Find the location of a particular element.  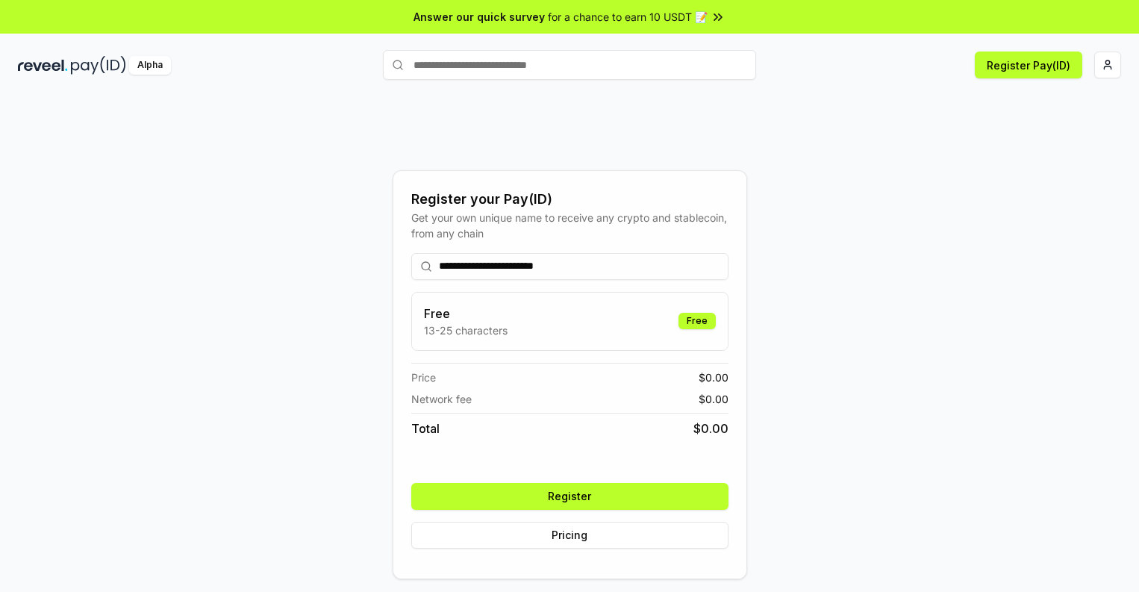

h3: Free is located at coordinates (466, 313).